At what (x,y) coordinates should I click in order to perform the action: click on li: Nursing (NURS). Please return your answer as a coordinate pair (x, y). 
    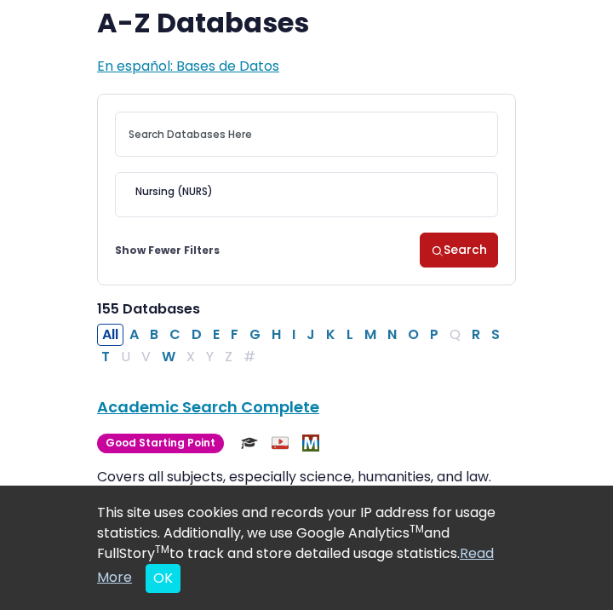
    Looking at the image, I should click on (170, 192).